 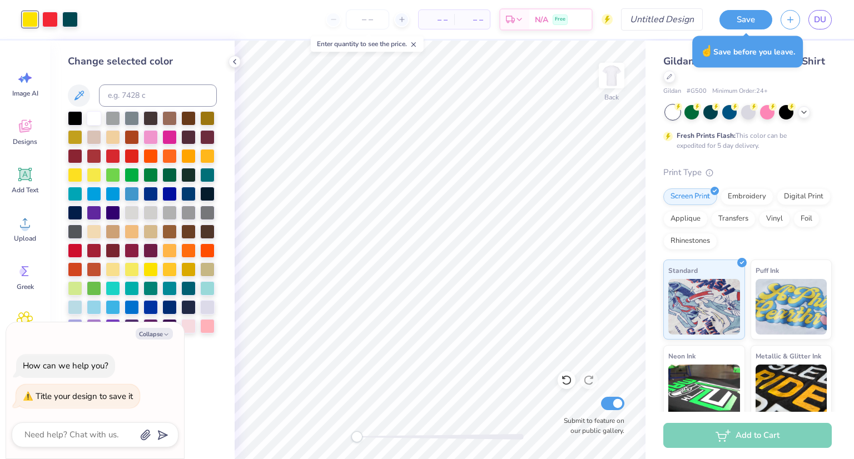 What do you see at coordinates (690, 197) in the screenshot?
I see `div: Screen Print` at bounding box center [690, 197].